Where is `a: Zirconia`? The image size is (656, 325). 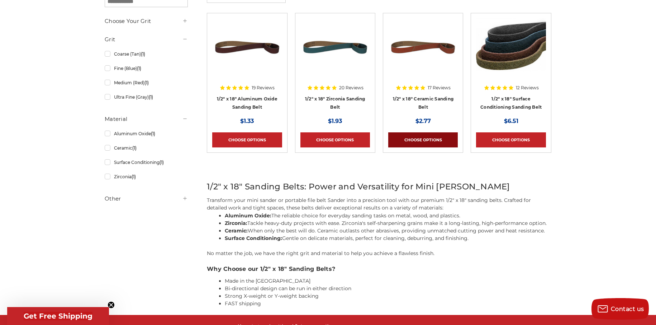 a: Zirconia is located at coordinates (146, 176).